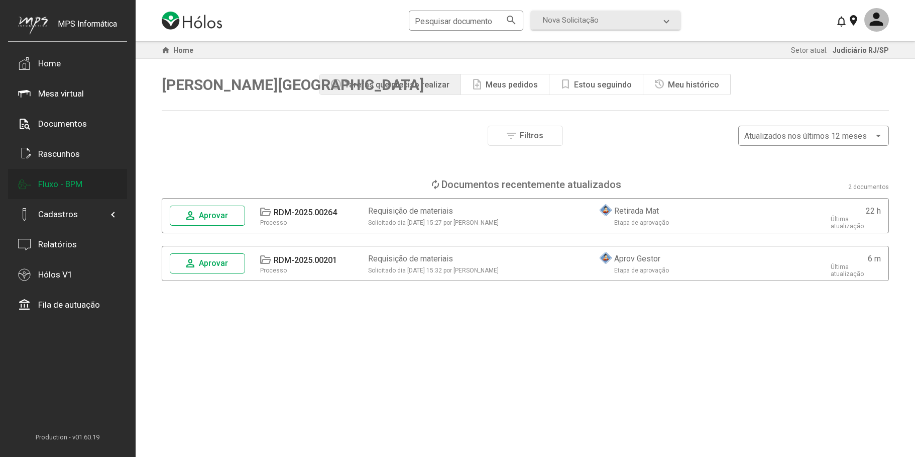 The width and height of the screenshot is (915, 457). Describe the element at coordinates (33, 25) in the screenshot. I see `img: mps-image-cropped.png` at that location.